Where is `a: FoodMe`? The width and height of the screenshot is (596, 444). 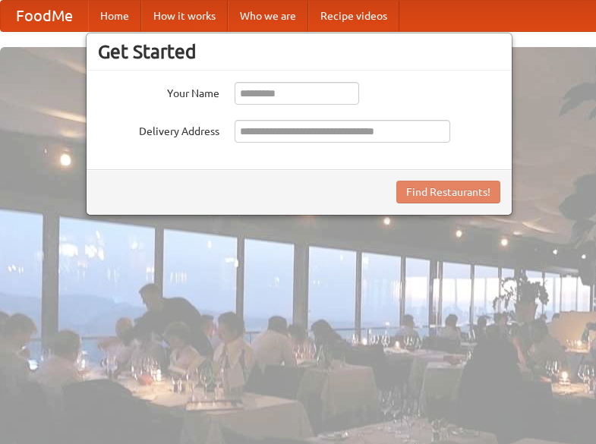 a: FoodMe is located at coordinates (44, 16).